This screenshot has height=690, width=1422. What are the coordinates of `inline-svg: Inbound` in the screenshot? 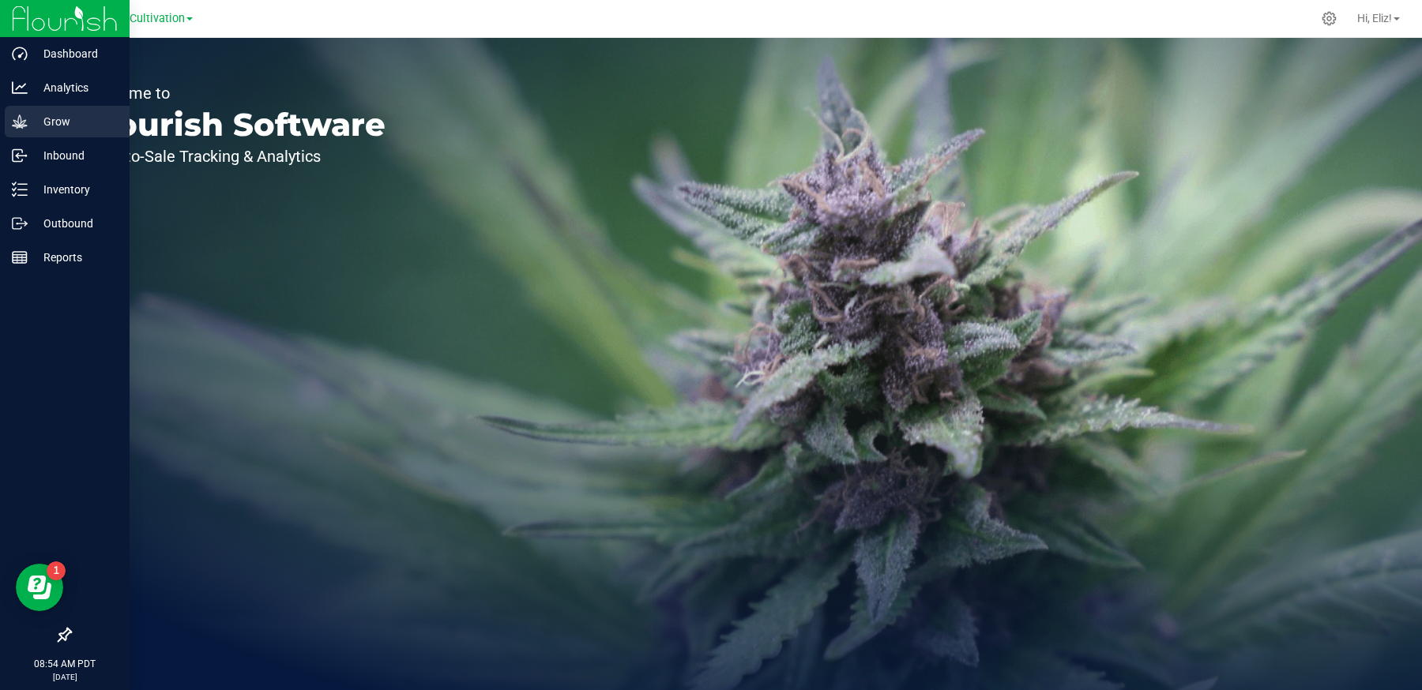 It's located at (20, 156).